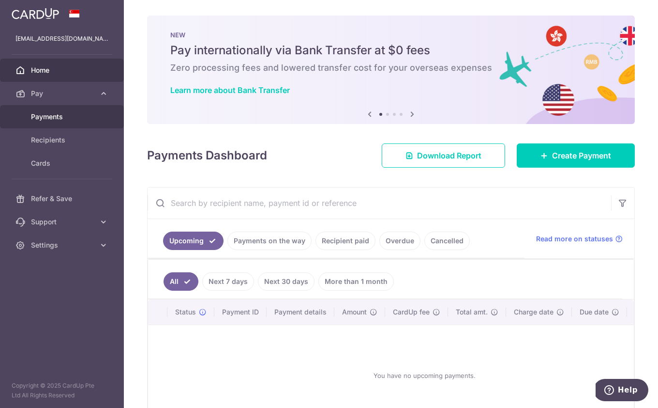 The image size is (658, 408). Describe the element at coordinates (228, 281) in the screenshot. I see `a: Next 7 days` at that location.